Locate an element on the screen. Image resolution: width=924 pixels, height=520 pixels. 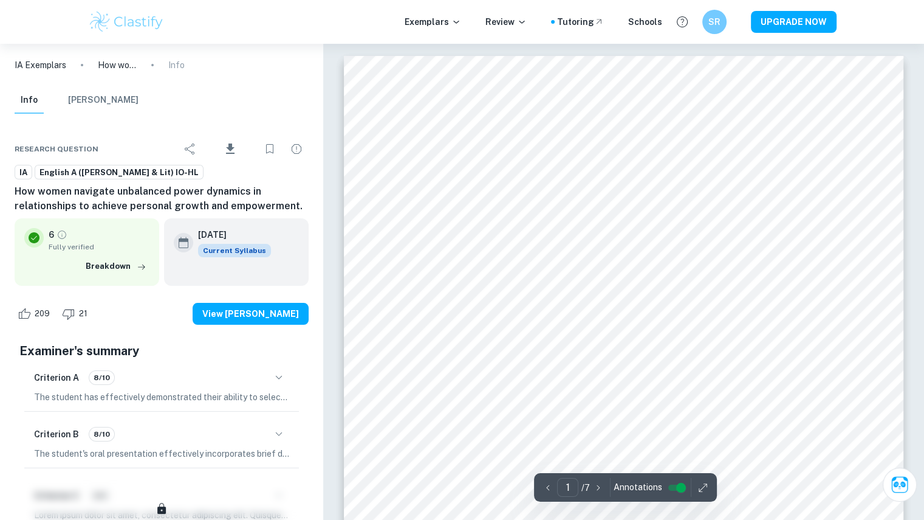
button: Breakdown is located at coordinates (116, 266).